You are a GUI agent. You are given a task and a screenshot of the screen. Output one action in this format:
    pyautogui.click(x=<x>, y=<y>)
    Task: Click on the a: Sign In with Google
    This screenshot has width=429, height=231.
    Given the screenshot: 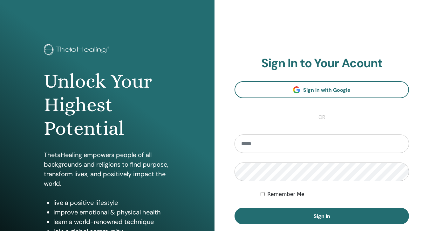 What is the action you would take?
    pyautogui.click(x=322, y=89)
    